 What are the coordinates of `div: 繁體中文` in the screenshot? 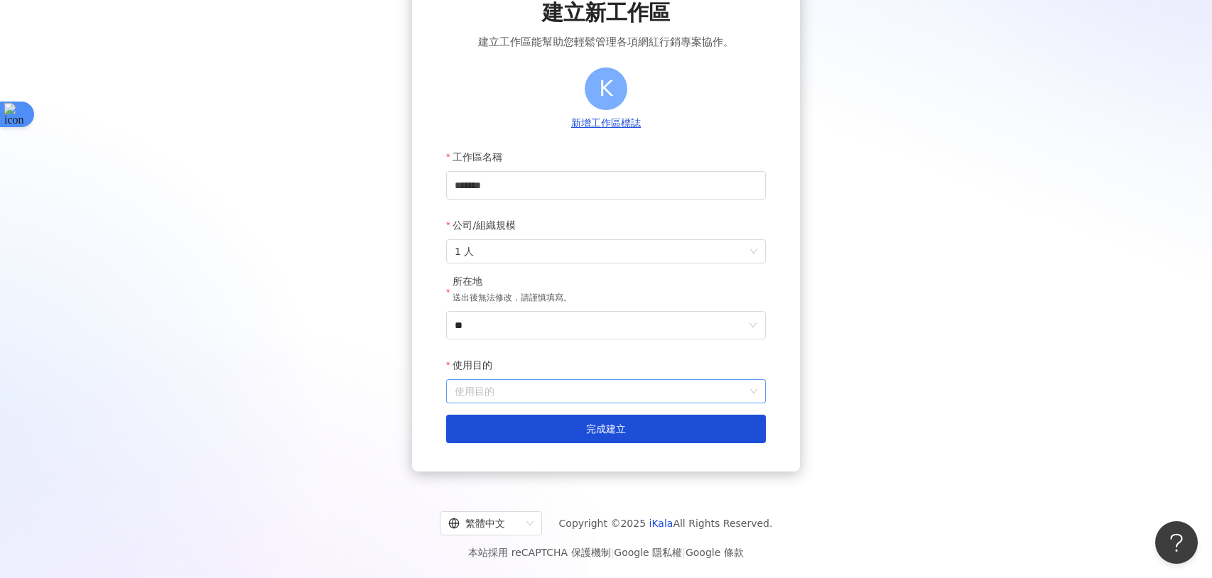 It's located at (485, 524).